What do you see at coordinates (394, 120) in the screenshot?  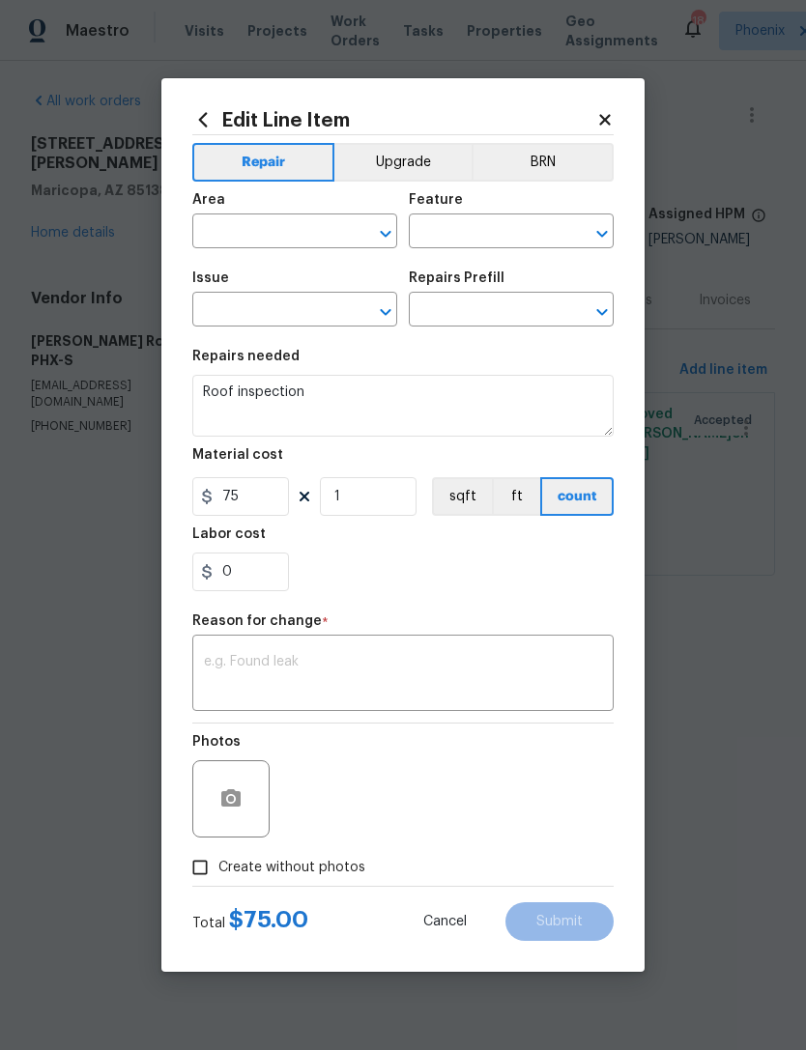 I see `h2: Edit Line Item` at bounding box center [394, 120].